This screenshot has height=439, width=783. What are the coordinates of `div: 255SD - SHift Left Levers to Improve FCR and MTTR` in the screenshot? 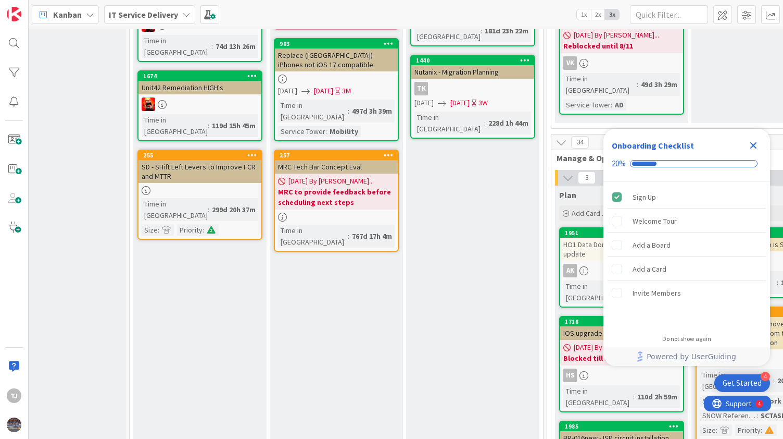 It's located at (200, 167).